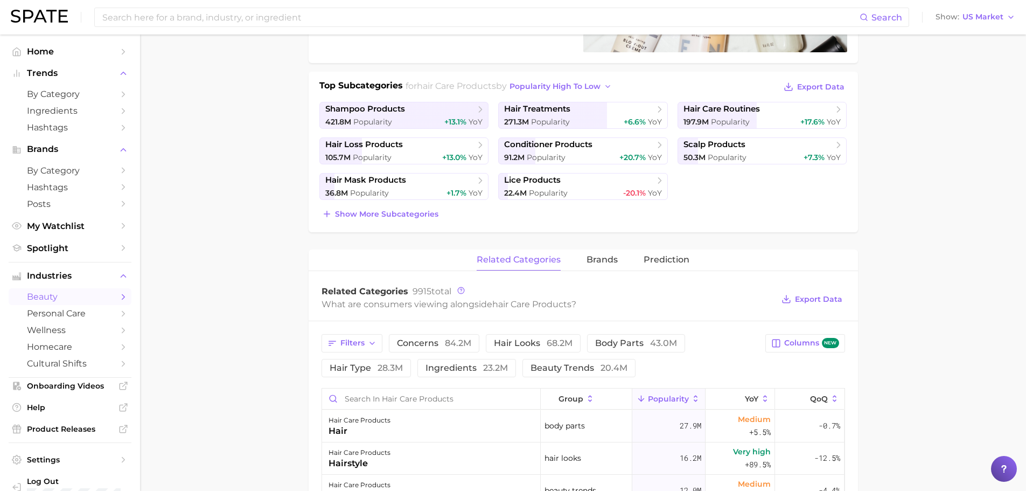 The height and width of the screenshot is (491, 1026). I want to click on span: Ingredients, so click(70, 110).